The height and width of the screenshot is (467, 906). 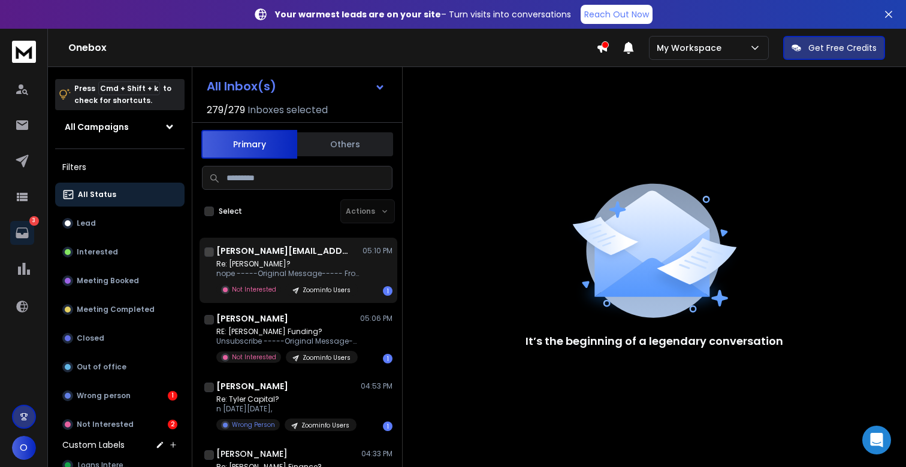 I want to click on p: 3, so click(x=34, y=221).